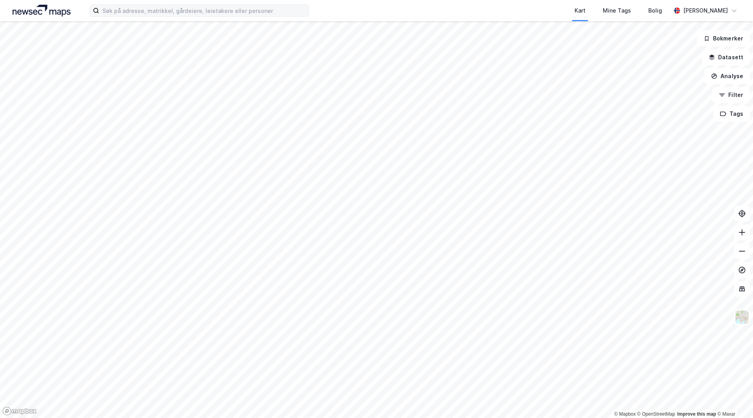 This screenshot has width=753, height=418. I want to click on div: Bolig, so click(655, 11).